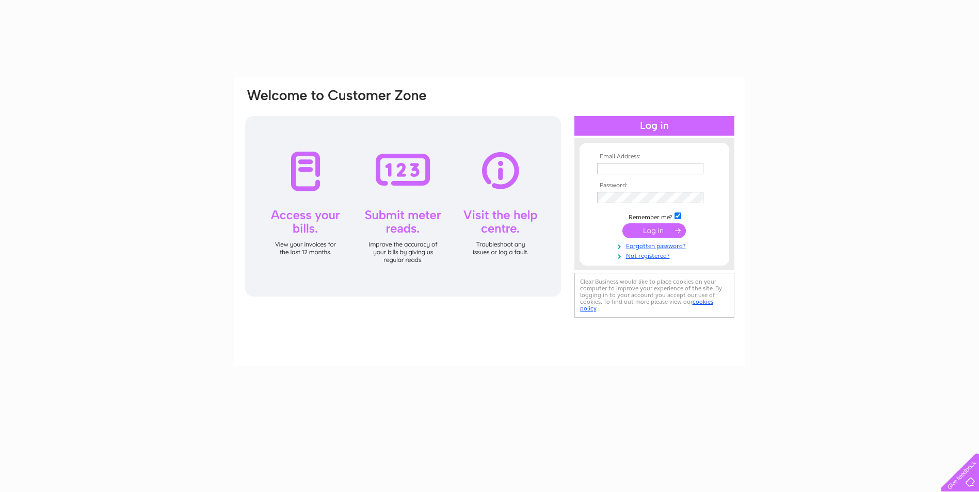 This screenshot has height=492, width=979. I want to click on td: Remember me?, so click(654, 216).